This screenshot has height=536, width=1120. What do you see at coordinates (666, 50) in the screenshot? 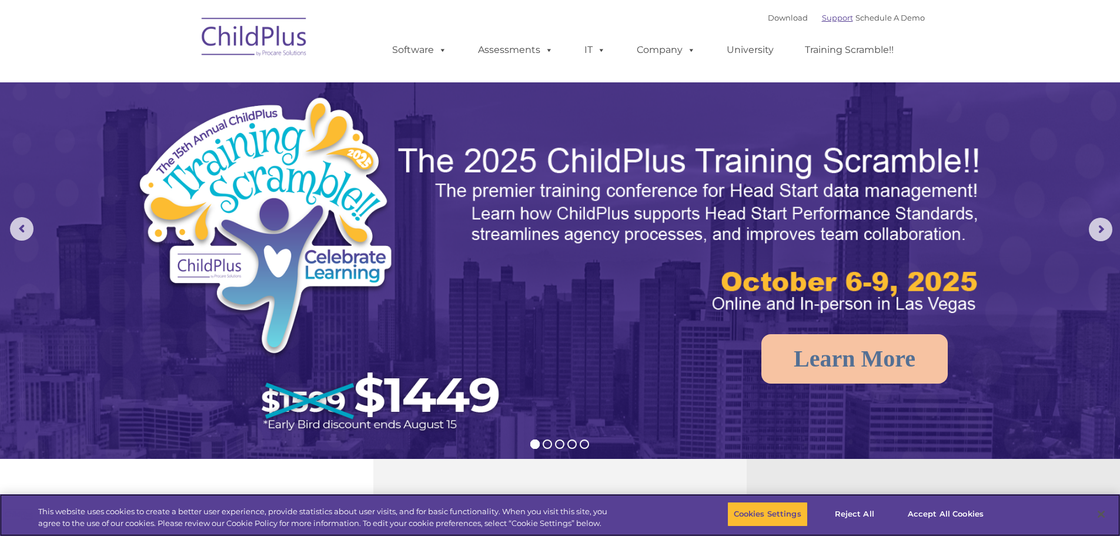
I see `a: Company` at bounding box center [666, 50].